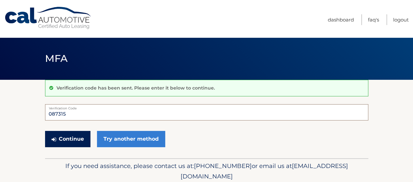 Image resolution: width=413 pixels, height=182 pixels. Describe the element at coordinates (207, 113) in the screenshot. I see `input: Verification Code` at that location.